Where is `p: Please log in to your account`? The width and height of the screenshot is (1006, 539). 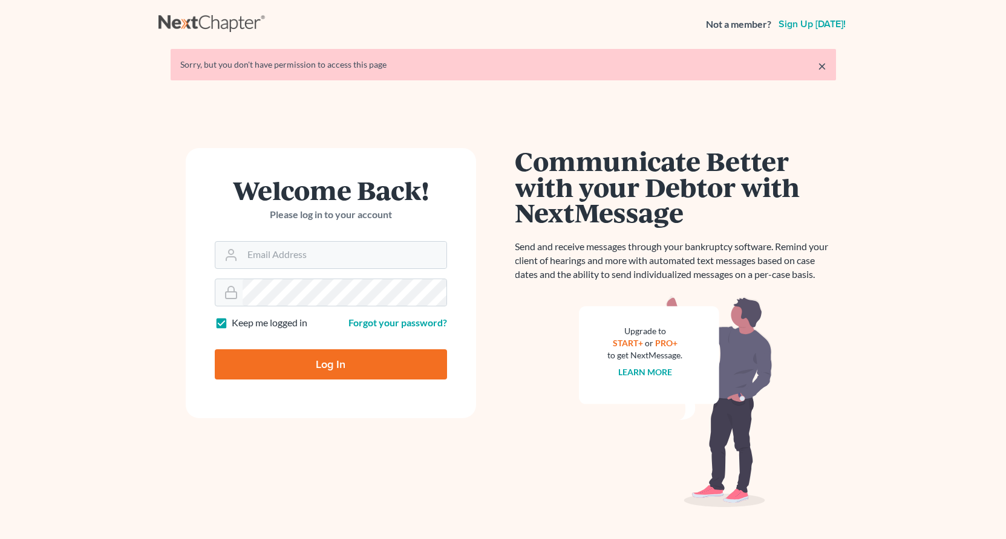
p: Please log in to your account is located at coordinates (331, 215).